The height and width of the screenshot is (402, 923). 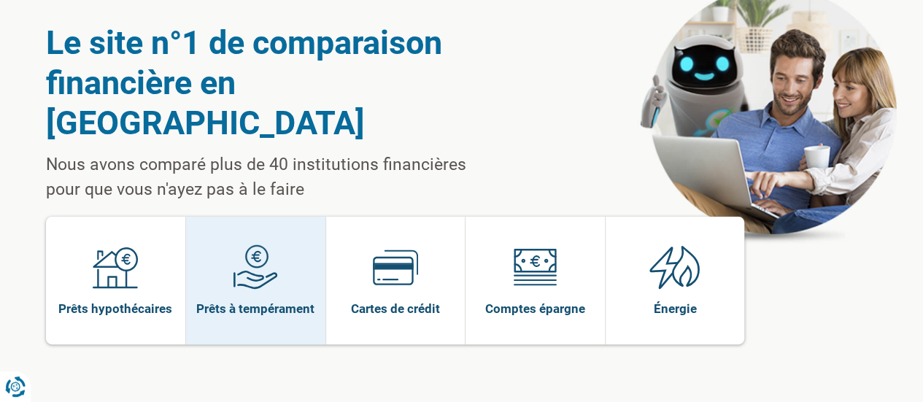 I want to click on a: Comptes épargne Comptes épargne, so click(x=535, y=280).